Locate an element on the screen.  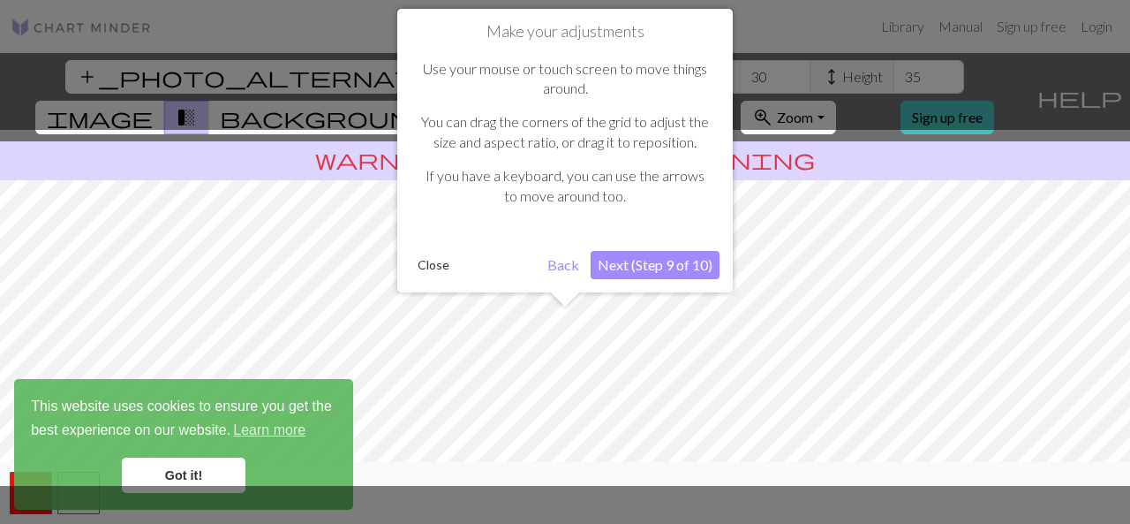
button: Next (Step 9 of 10) is located at coordinates (655, 265).